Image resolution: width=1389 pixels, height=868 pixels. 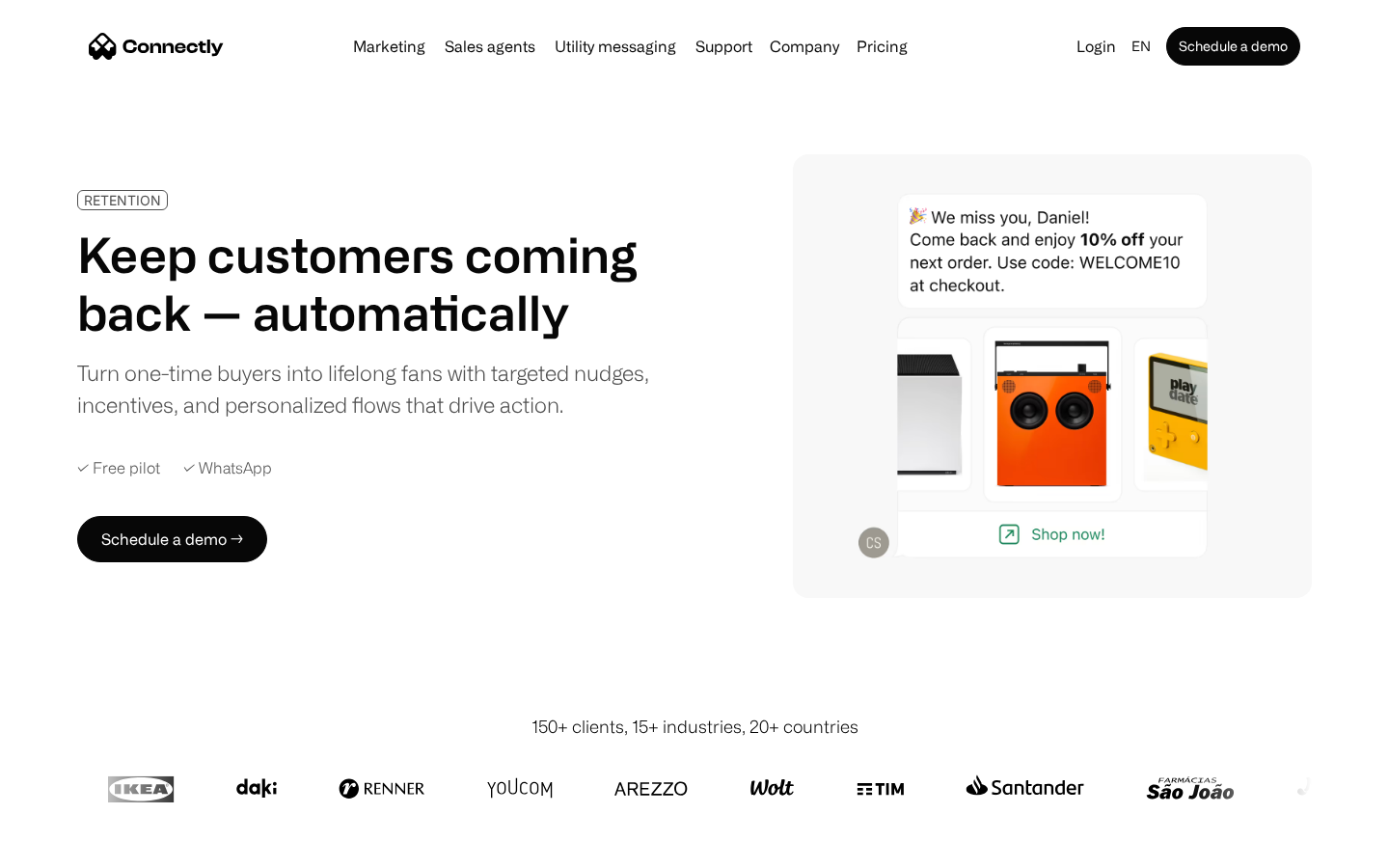 What do you see at coordinates (1232, 46) in the screenshot?
I see `a: Schedule a demo` at bounding box center [1232, 46].